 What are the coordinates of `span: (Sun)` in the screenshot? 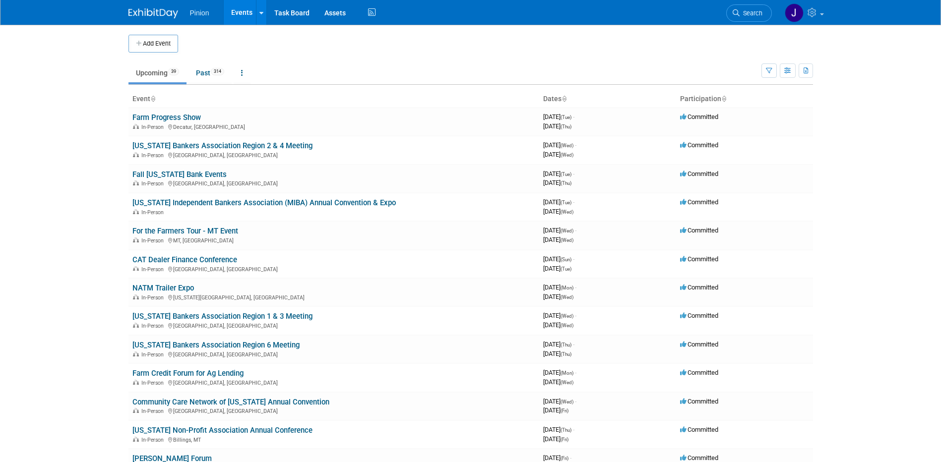 It's located at (566, 260).